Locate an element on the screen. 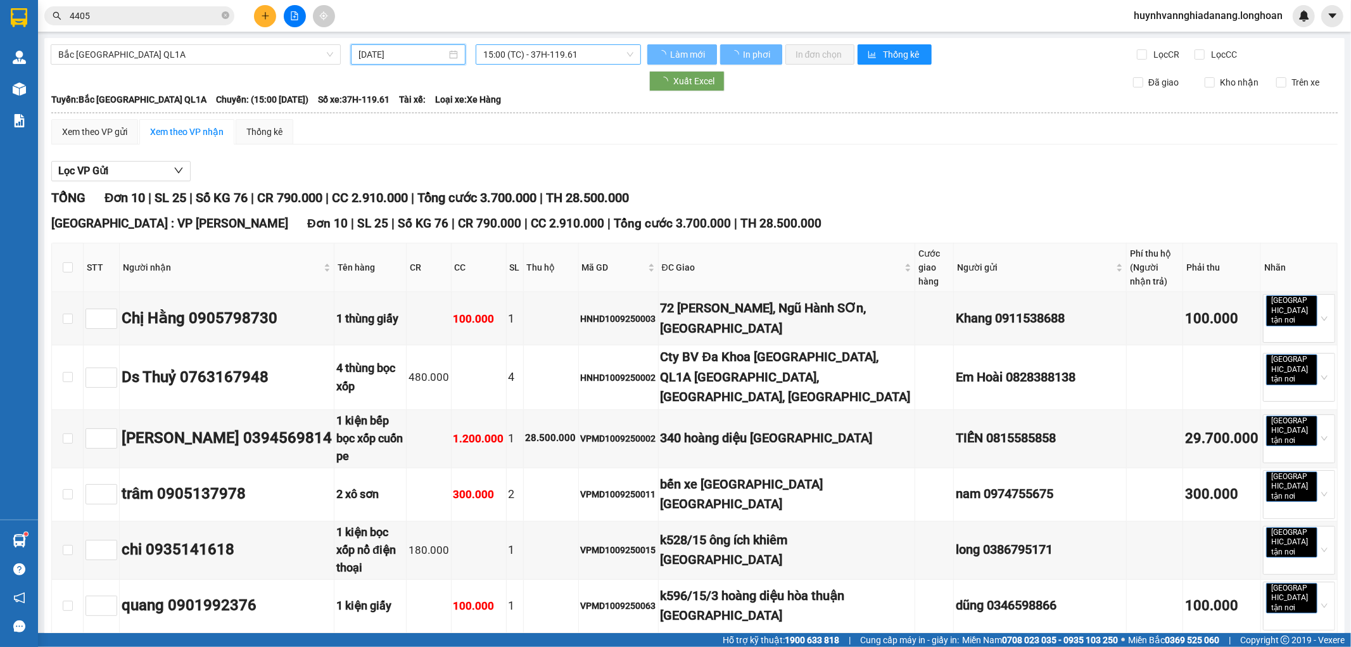 This screenshot has height=647, width=1351. div: Xem theo VP nhận is located at coordinates (187, 132).